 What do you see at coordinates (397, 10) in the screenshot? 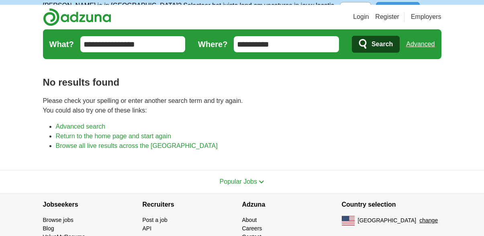
I see `button: Doorgaan` at bounding box center [397, 10].